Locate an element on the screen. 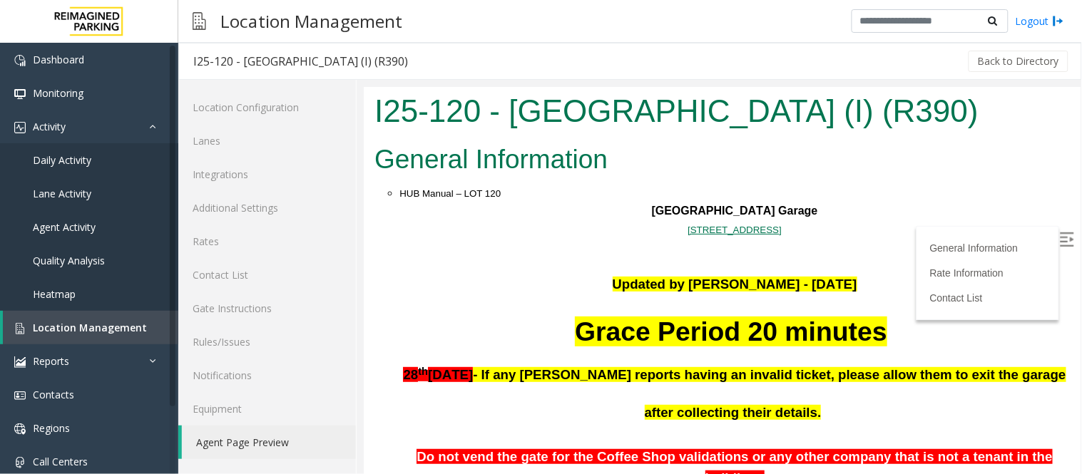  span: Reports is located at coordinates (51, 361).